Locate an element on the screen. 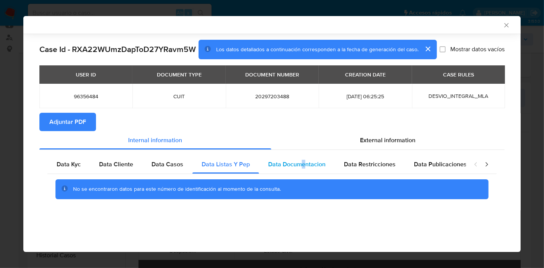  span: External information is located at coordinates (388, 140).